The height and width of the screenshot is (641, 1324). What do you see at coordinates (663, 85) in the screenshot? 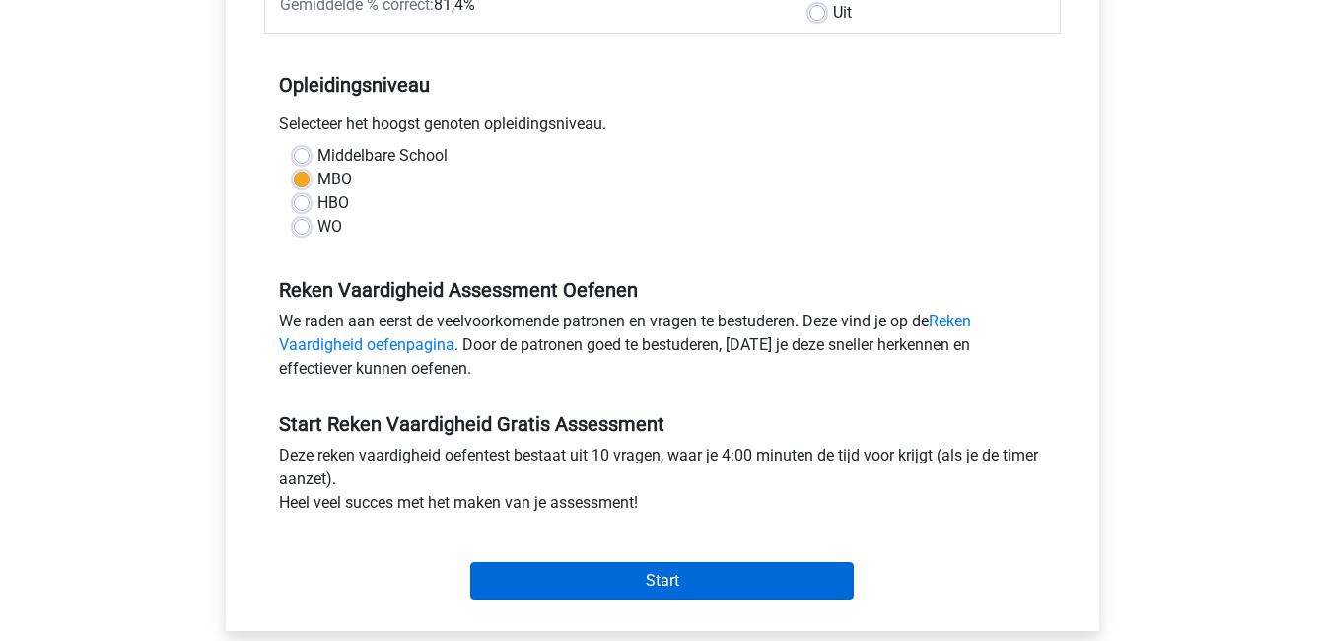
I see `h5: Opleidingsniveau` at bounding box center [663, 85].